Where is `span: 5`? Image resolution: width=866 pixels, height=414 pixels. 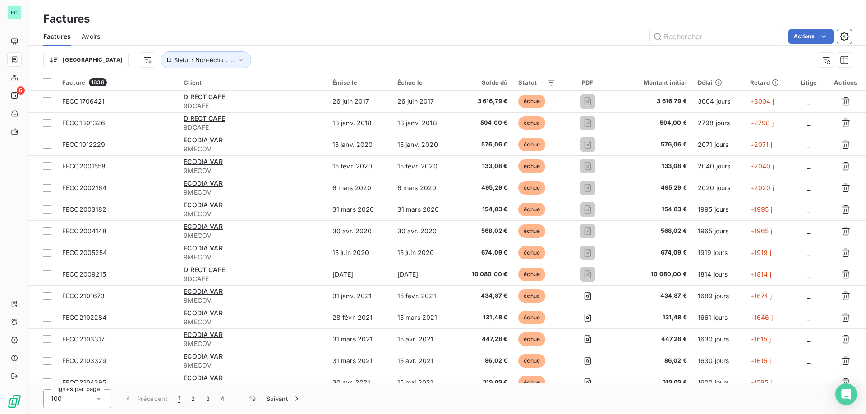 span: 5 is located at coordinates (21, 91).